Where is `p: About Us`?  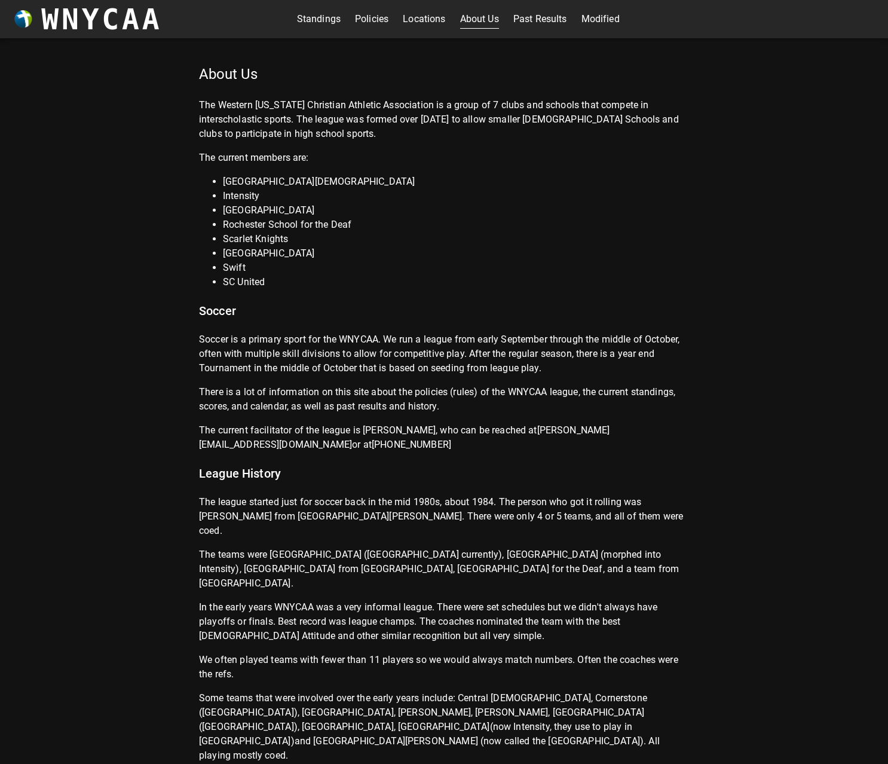
p: About Us is located at coordinates (444, 74).